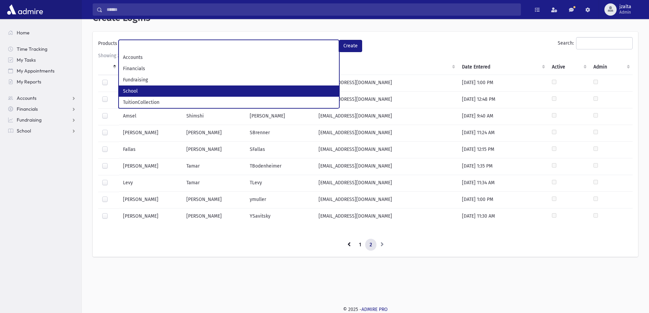 This screenshot has width=649, height=313. Describe the element at coordinates (229, 80) in the screenshot. I see `li: Fundraising` at that location.